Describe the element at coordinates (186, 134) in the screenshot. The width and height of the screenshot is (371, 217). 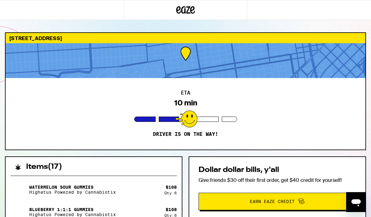
I see `p: Driver is on the way!` at that location.